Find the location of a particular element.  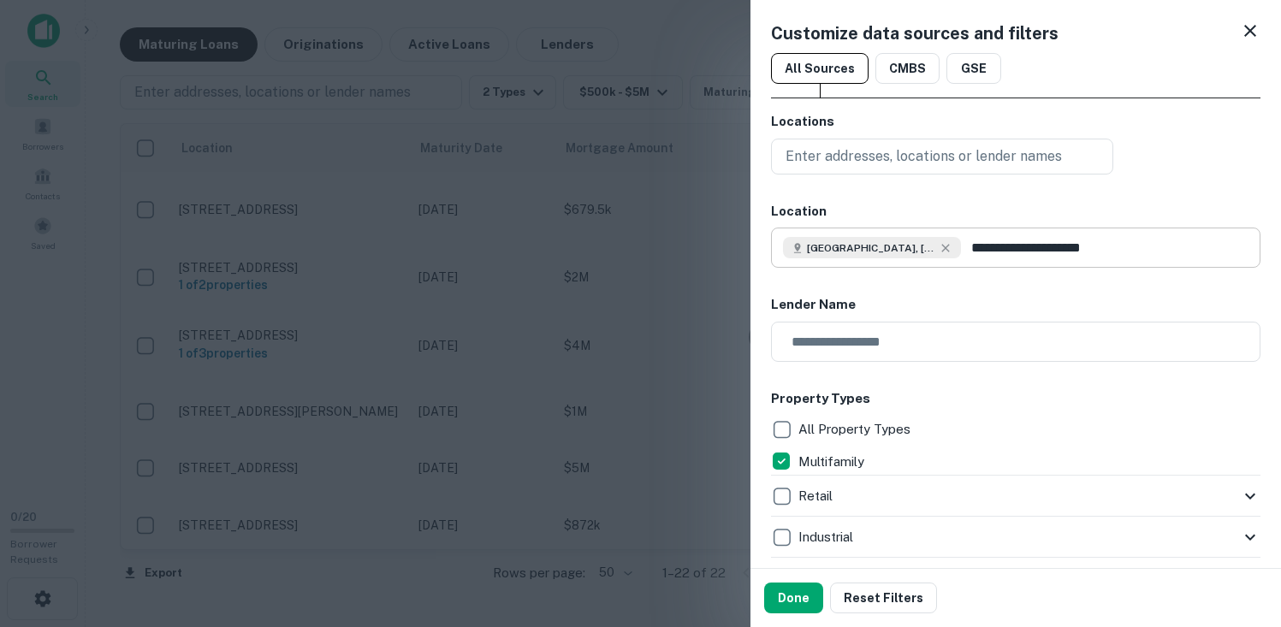

h6: Property Types is located at coordinates (1015, 399).